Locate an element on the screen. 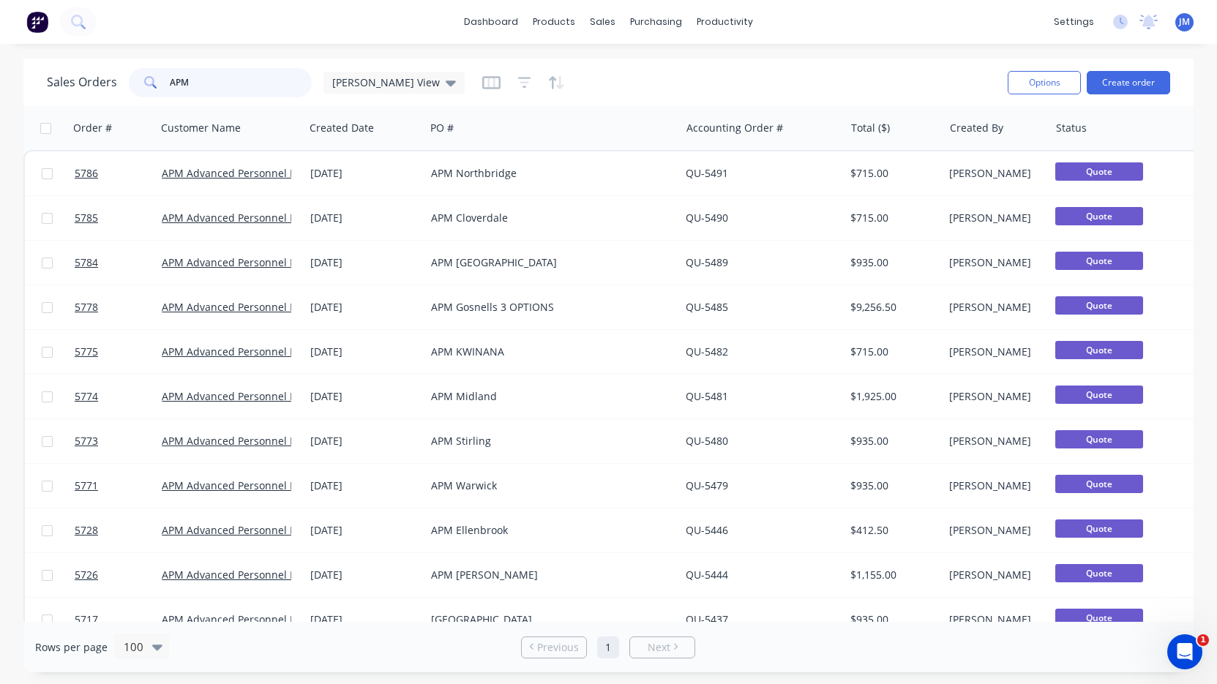  div: APM KWINANA is located at coordinates (547, 352).